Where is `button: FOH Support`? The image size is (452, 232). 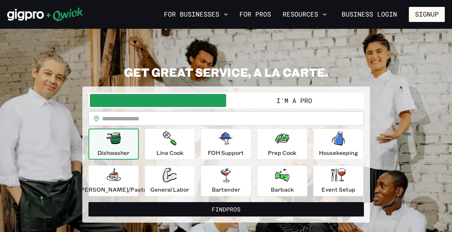
button: FOH Support is located at coordinates (226, 144).